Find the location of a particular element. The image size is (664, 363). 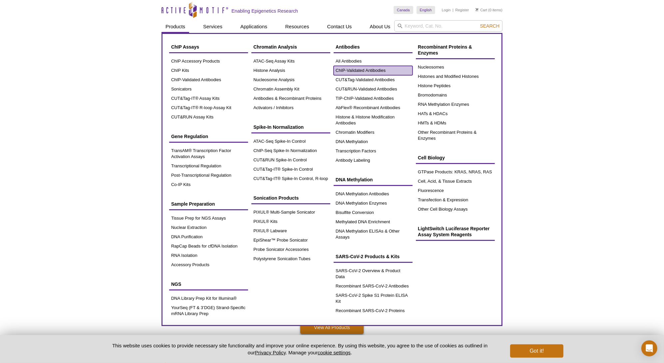

a: DNA Methylation Antibodies is located at coordinates (373, 194).